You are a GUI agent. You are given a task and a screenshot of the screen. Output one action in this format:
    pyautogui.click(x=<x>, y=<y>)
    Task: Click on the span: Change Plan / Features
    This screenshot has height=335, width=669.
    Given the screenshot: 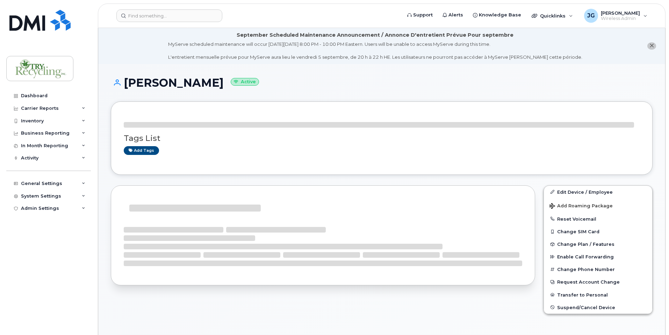 What is the action you would take?
    pyautogui.click(x=586, y=244)
    